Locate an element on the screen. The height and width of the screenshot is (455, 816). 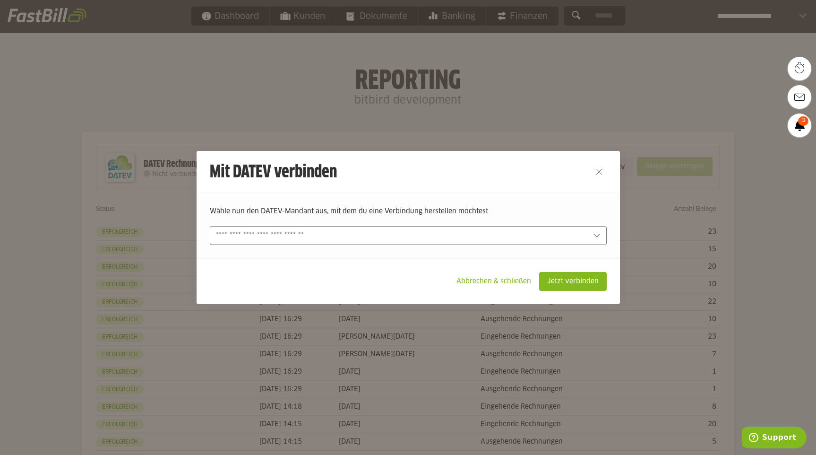
a: 3 is located at coordinates (800, 125).